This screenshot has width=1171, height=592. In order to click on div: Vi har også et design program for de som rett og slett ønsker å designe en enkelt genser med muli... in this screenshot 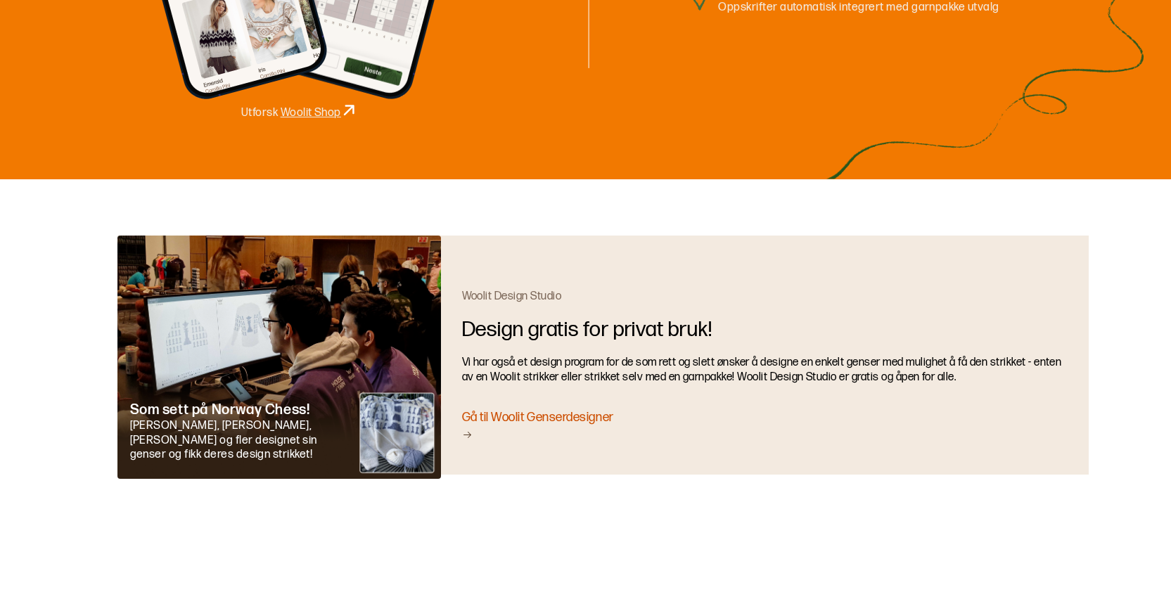, I will do `click(765, 371)`.